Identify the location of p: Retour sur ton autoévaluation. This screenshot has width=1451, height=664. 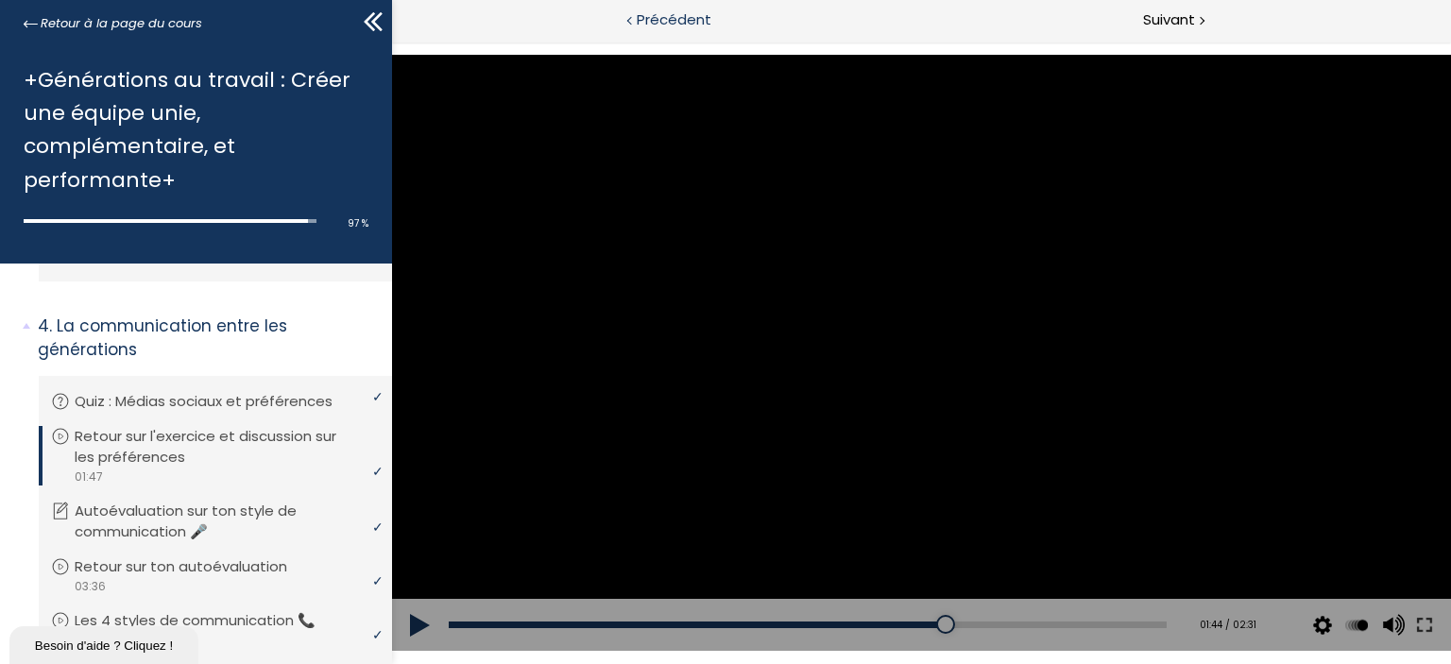
(195, 567).